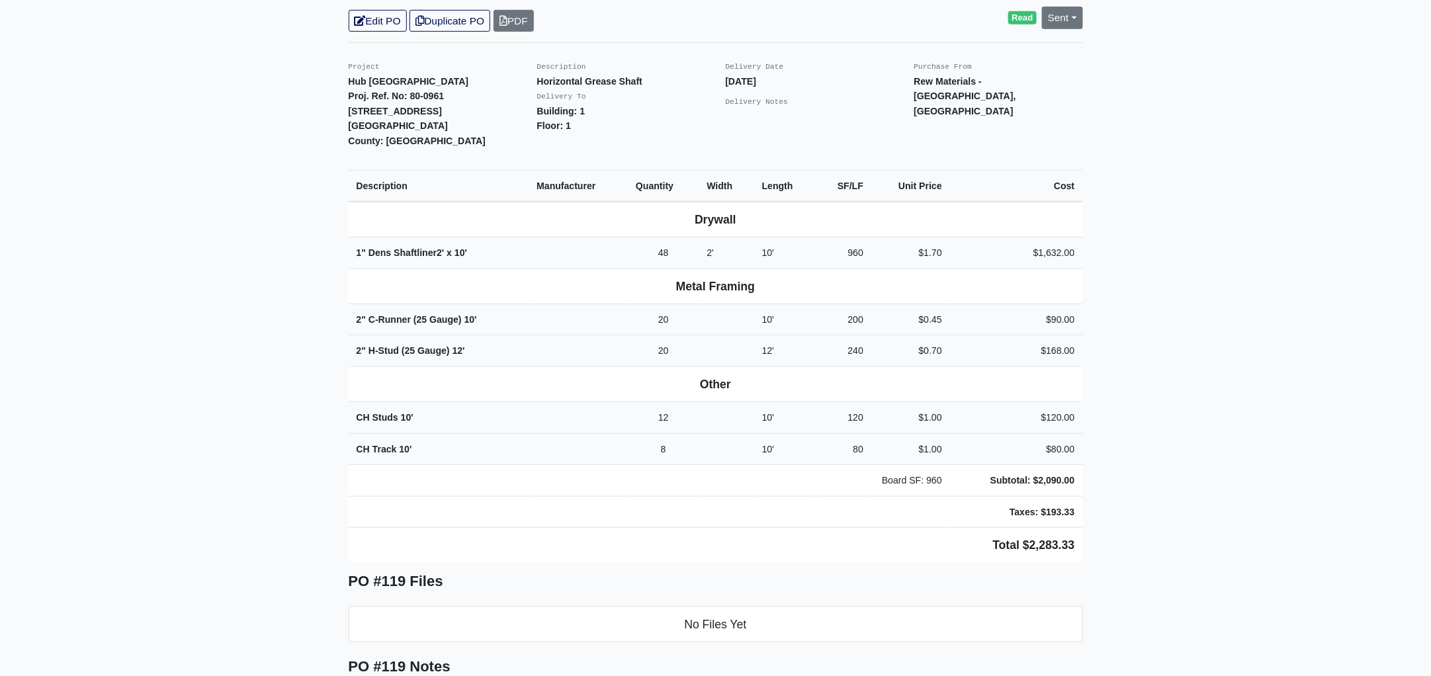  Describe the element at coordinates (910, 186) in the screenshot. I see `th: Unit Price` at that location.